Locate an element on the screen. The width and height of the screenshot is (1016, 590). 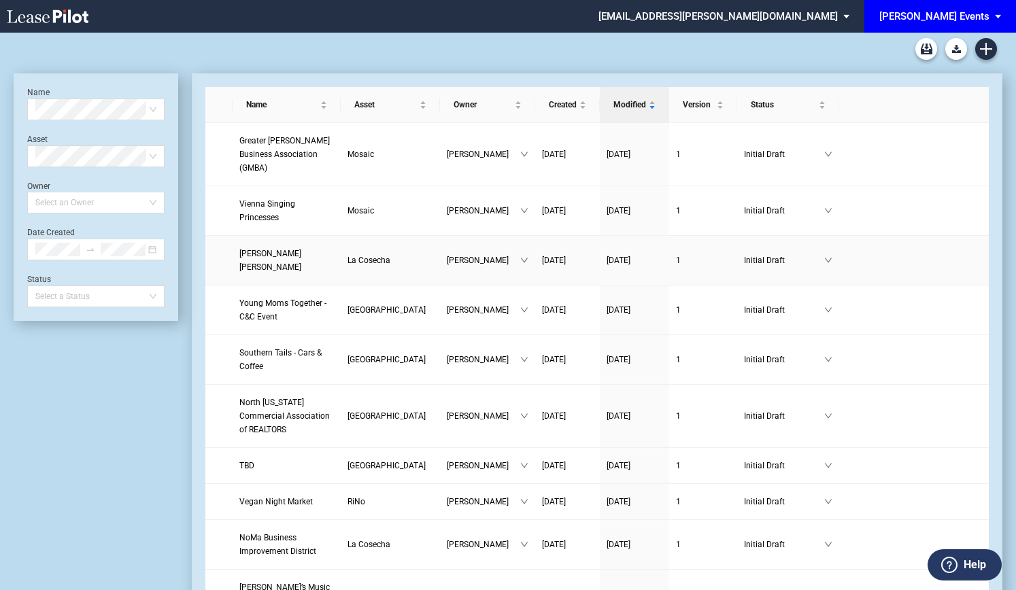
span: Preston Royal - East is located at coordinates (386, 416).